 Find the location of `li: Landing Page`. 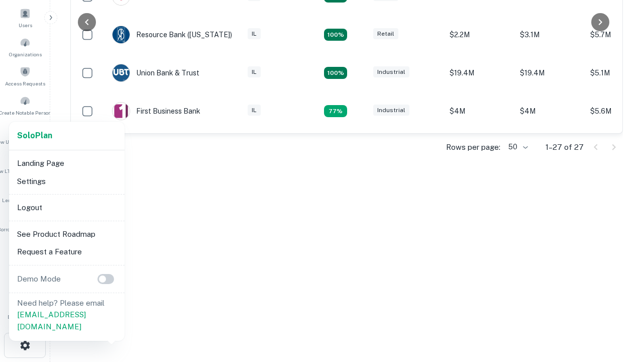

li: Landing Page is located at coordinates (67, 163).